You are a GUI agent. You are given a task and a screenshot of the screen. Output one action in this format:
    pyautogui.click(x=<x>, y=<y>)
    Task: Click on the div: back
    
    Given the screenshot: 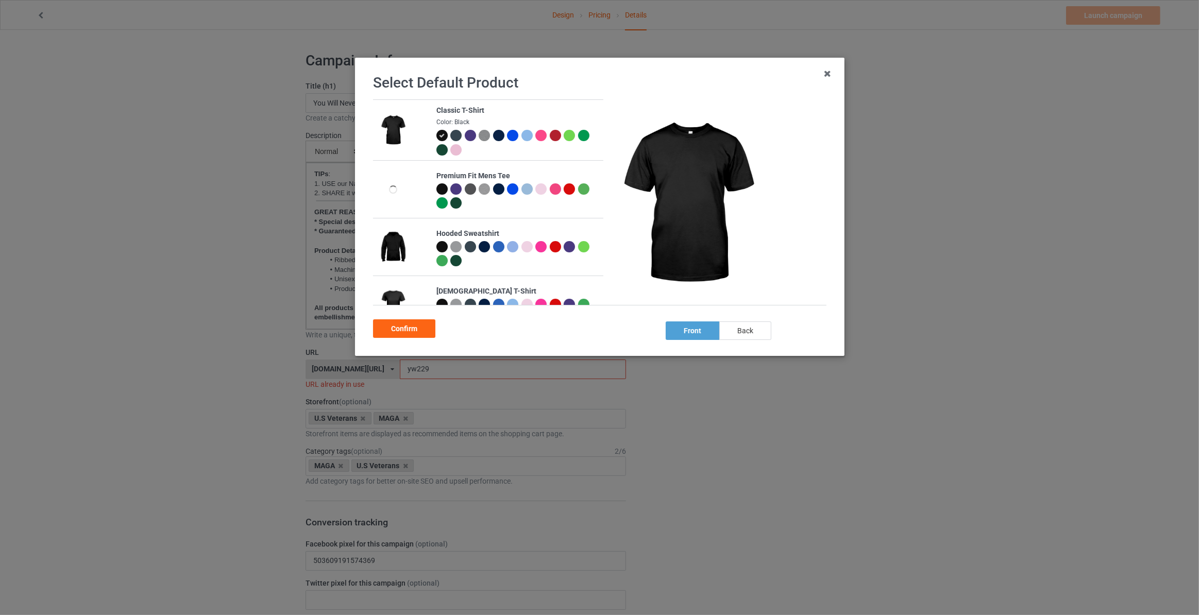 What is the action you would take?
    pyautogui.click(x=745, y=331)
    